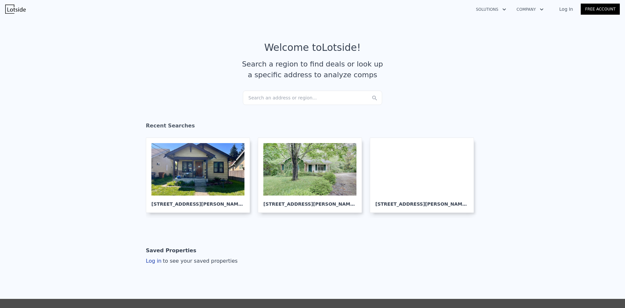 The height and width of the screenshot is (308, 625). Describe the element at coordinates (313, 127) in the screenshot. I see `div: Recent Searches` at that location.